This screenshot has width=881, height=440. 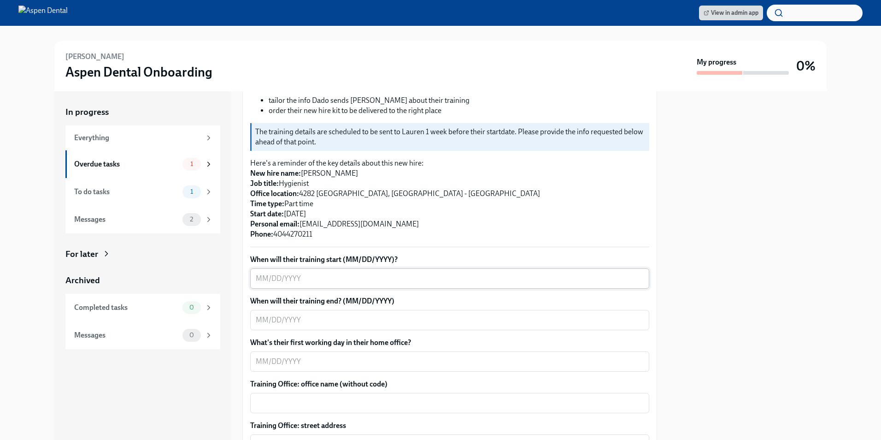 What do you see at coordinates (191, 219) in the screenshot?
I see `span: 2` at bounding box center [191, 219].